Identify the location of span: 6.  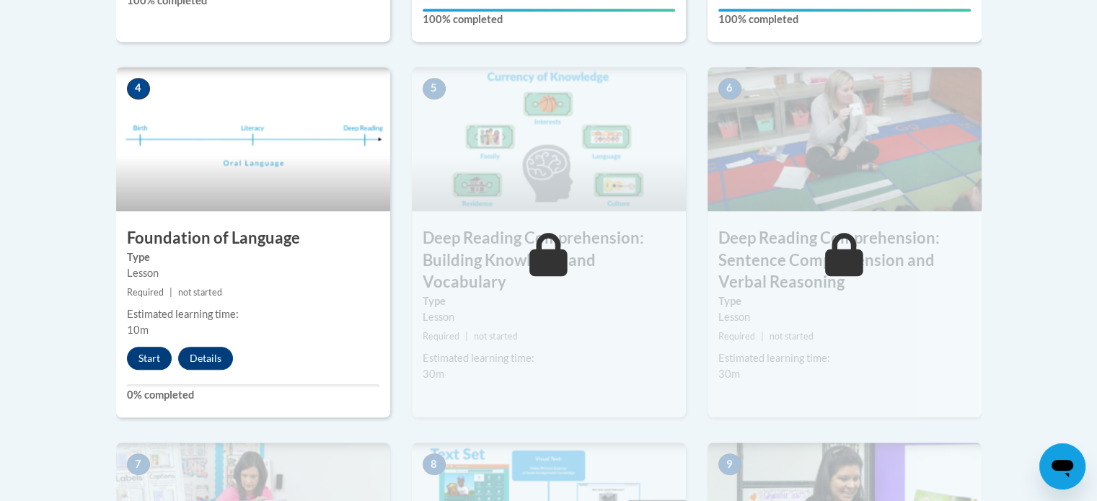
(730, 89).